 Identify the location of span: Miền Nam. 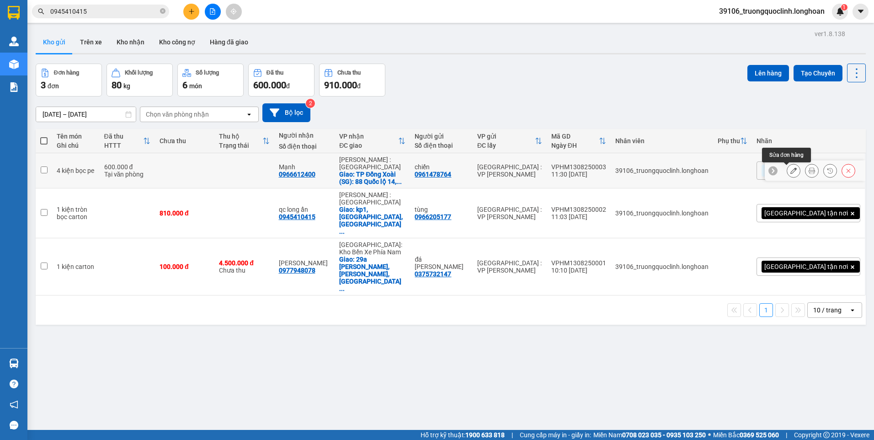
(650, 435).